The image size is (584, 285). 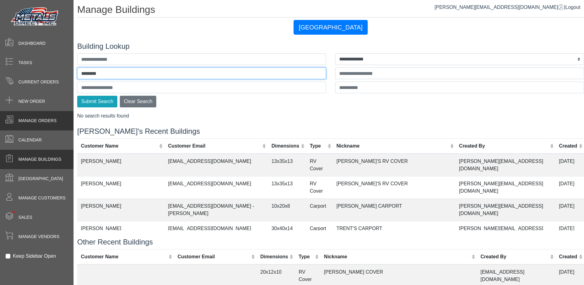 What do you see at coordinates (331, 10) in the screenshot?
I see `h1: Manage Buildings` at bounding box center [331, 10].